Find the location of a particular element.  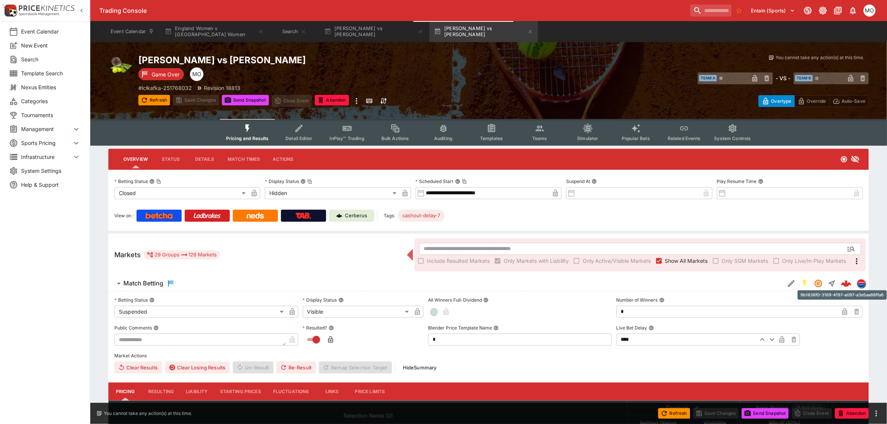

button: Override is located at coordinates (812, 101).